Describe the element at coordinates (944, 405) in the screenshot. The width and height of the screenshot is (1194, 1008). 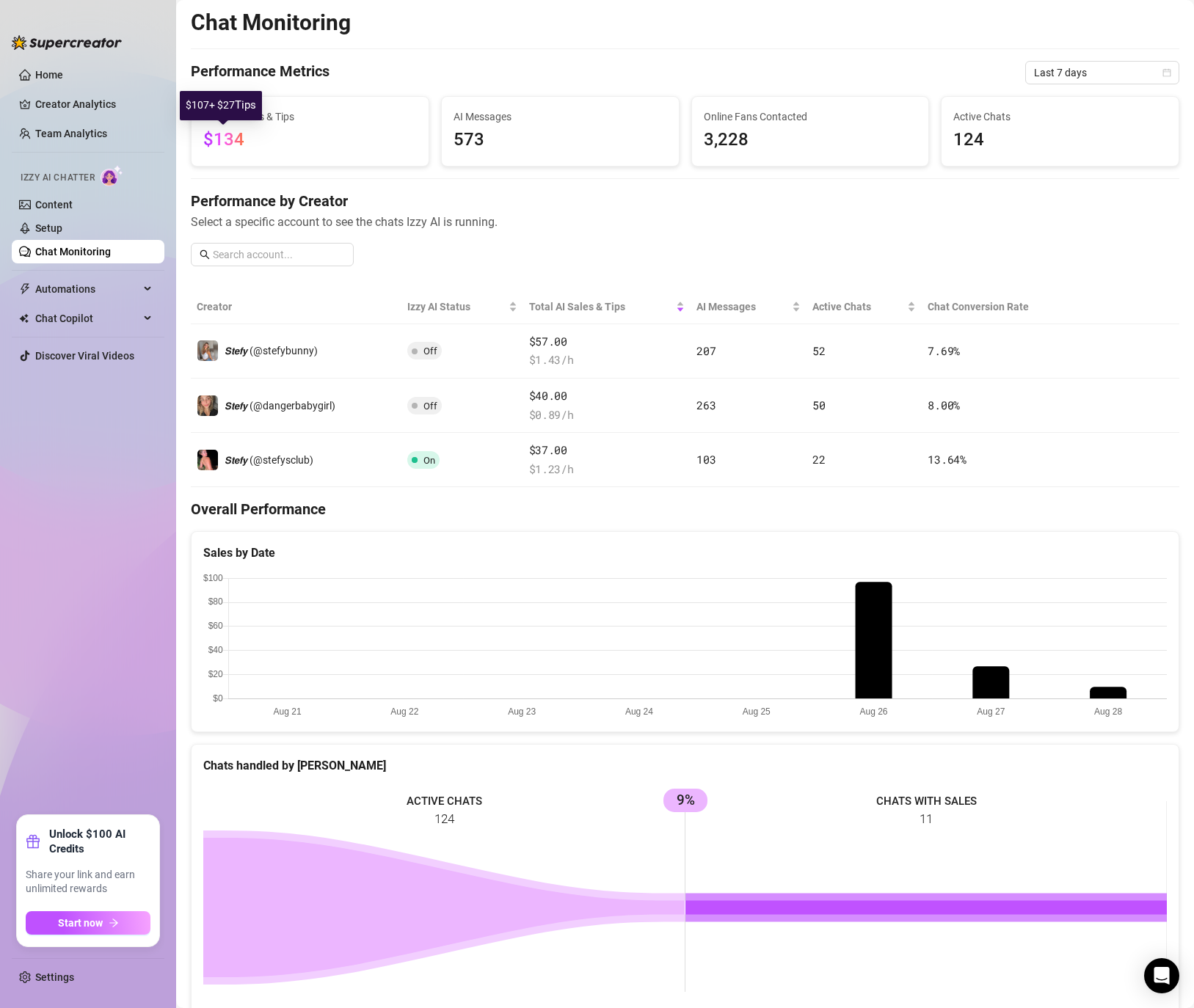
I see `span: 8.00 %` at that location.